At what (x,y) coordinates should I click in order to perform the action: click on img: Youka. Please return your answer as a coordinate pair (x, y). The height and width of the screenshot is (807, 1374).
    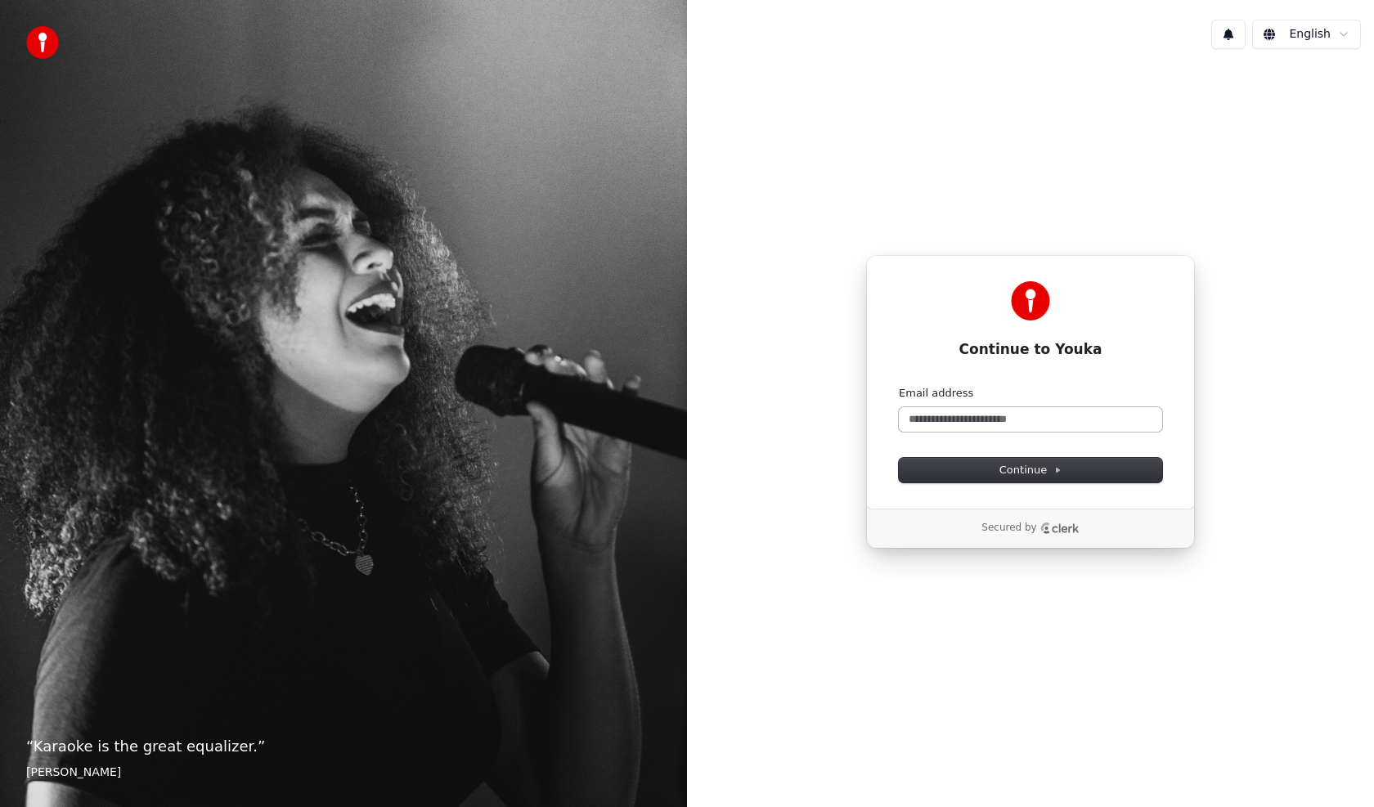
    Looking at the image, I should click on (1030, 301).